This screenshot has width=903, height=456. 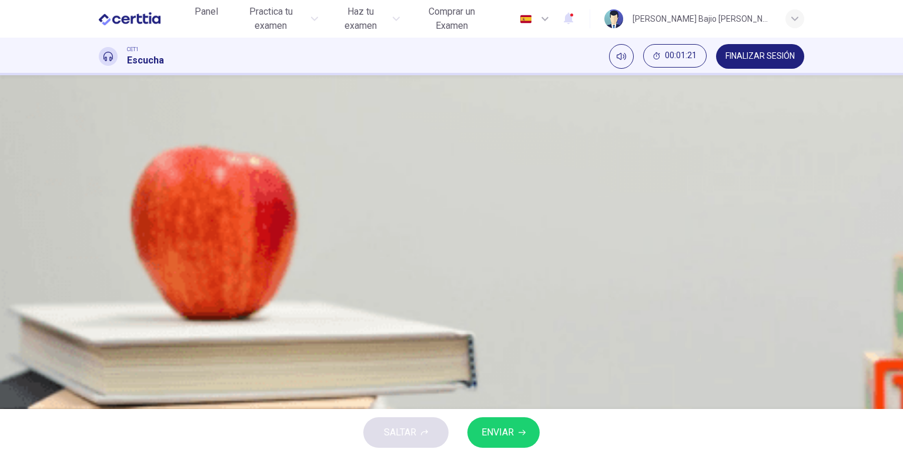 I want to click on button: ENVIAR, so click(x=503, y=433).